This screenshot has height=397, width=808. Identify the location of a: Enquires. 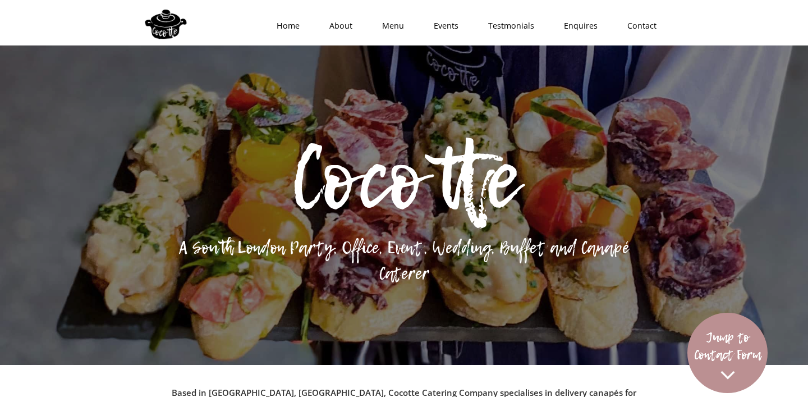
(577, 26).